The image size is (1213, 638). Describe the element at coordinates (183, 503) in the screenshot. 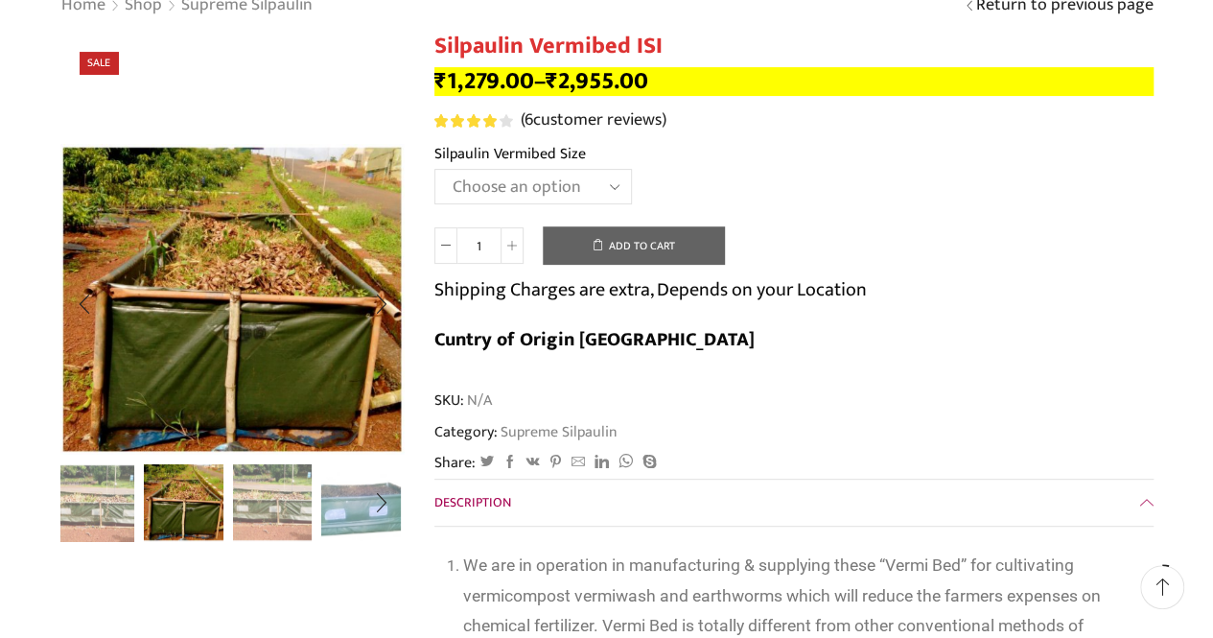

I see `li: 2 / 5` at that location.